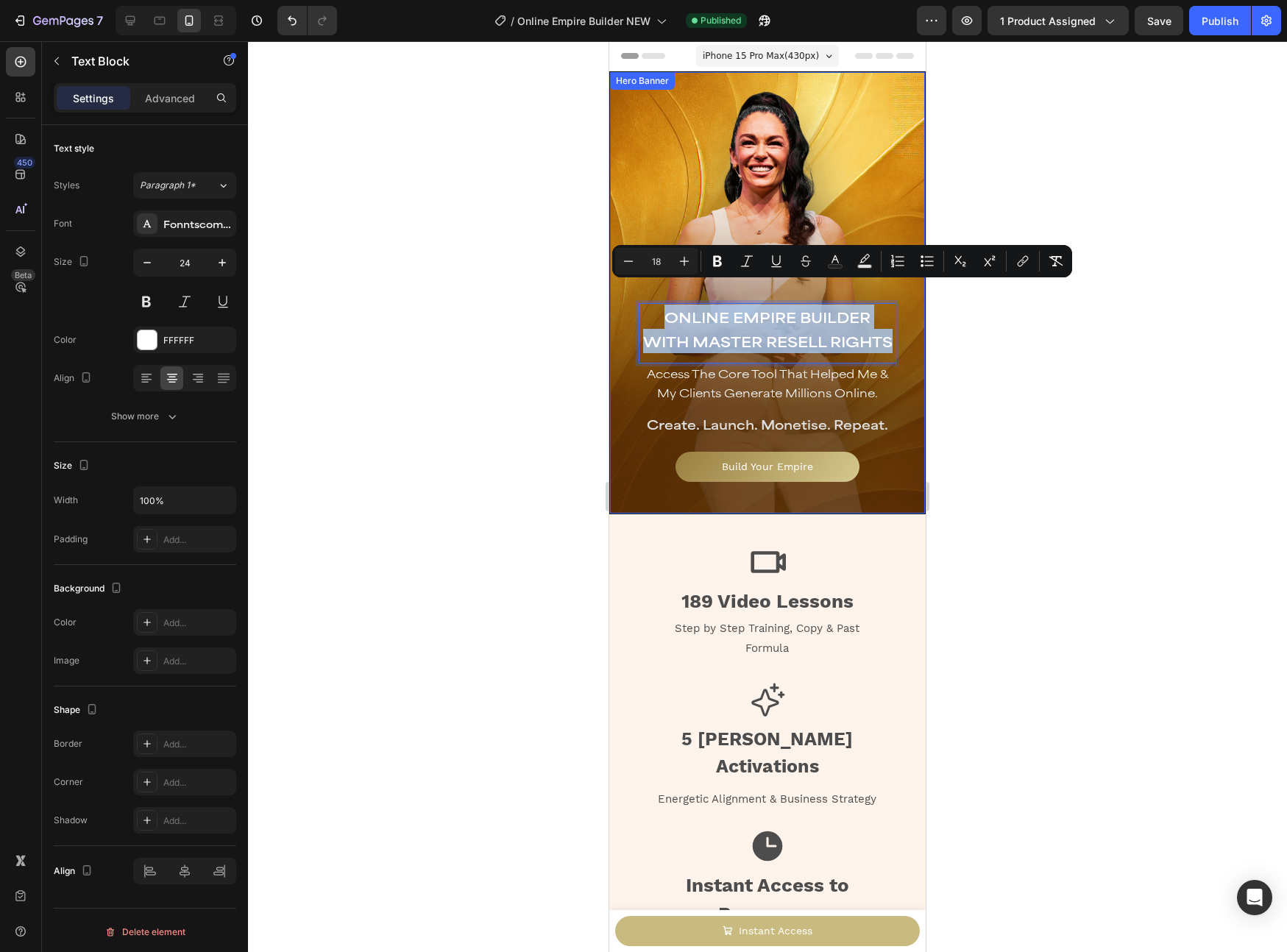 The height and width of the screenshot is (952, 1287). I want to click on span: ONLINE EMPIRE BUILDER, so click(158, 276).